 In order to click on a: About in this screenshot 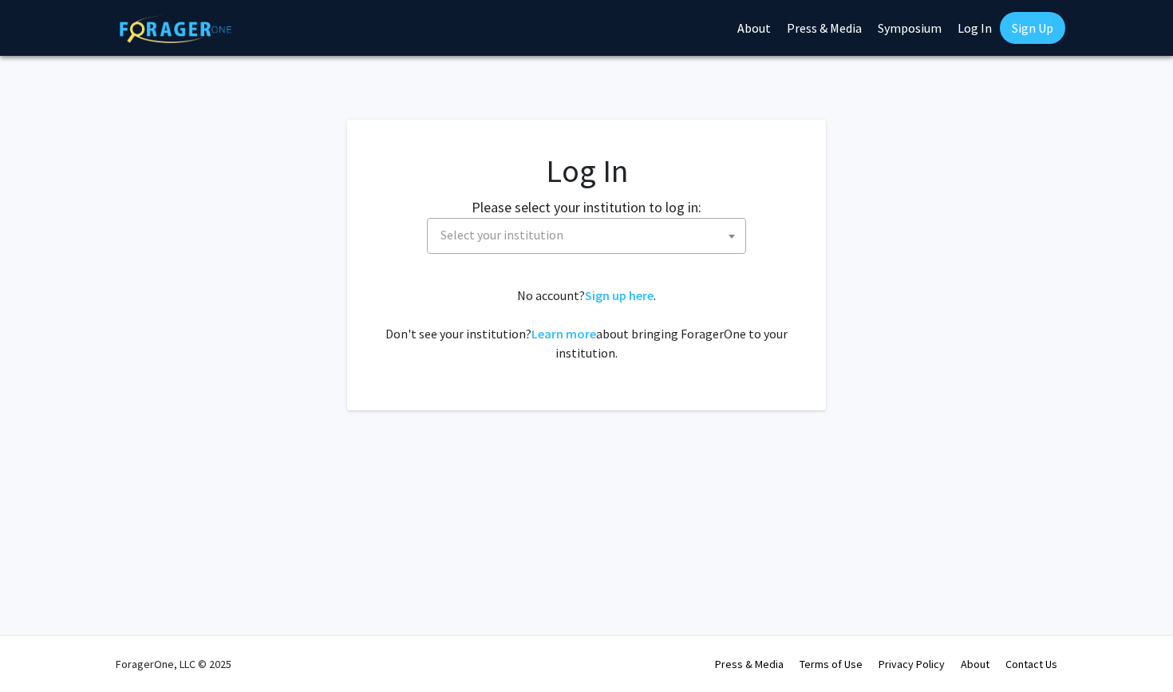, I will do `click(975, 664)`.